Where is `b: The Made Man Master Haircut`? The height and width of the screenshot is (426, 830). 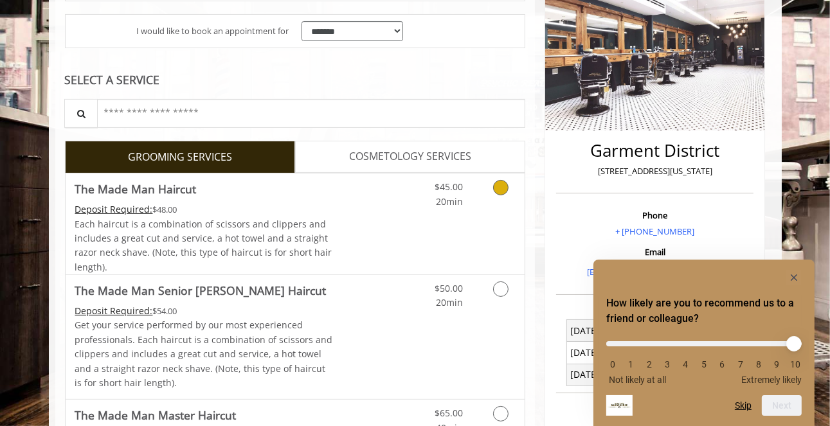 b: The Made Man Master Haircut is located at coordinates (156, 415).